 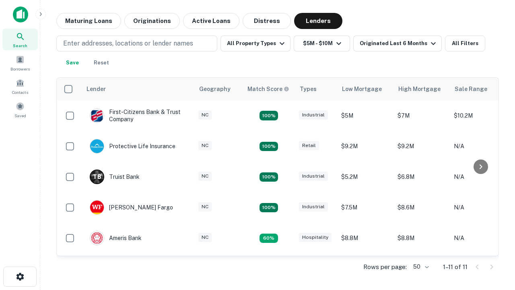 I want to click on span: Search, so click(x=20, y=45).